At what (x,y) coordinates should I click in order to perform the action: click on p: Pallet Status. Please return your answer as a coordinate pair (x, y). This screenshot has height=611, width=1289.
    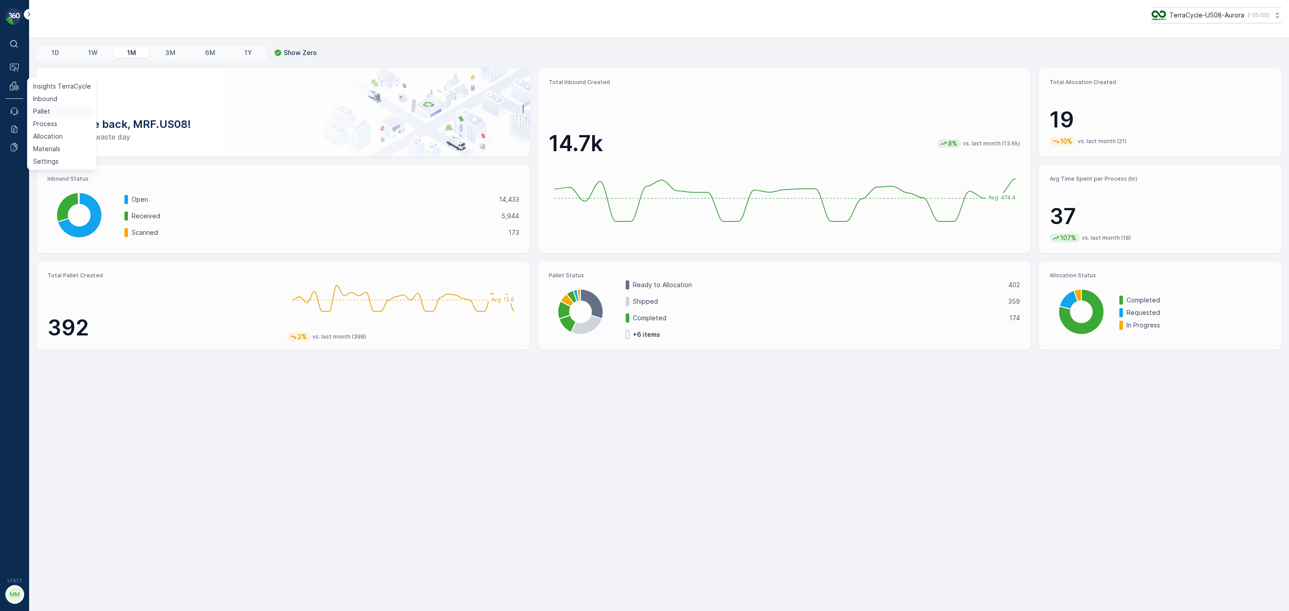
    Looking at the image, I should click on (785, 276).